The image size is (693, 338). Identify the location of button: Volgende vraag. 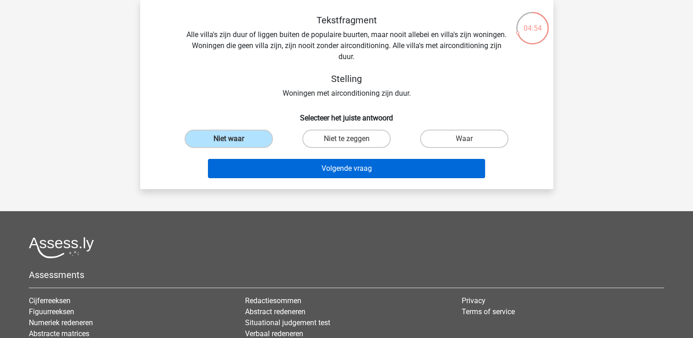
(346, 169).